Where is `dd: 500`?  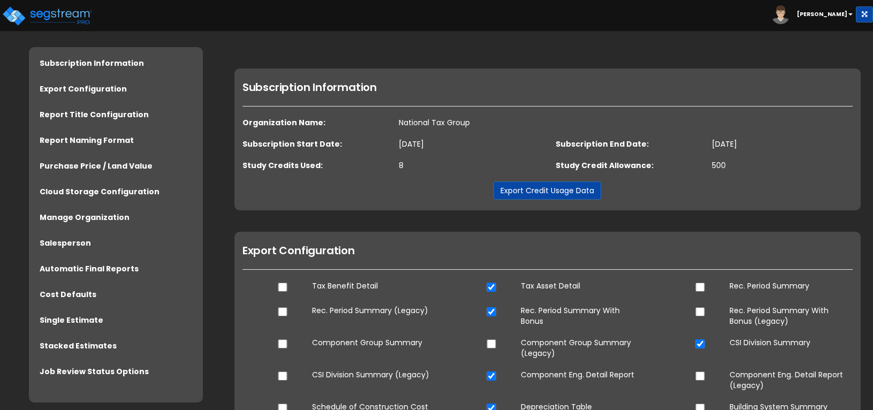 dd: 500 is located at coordinates (782, 165).